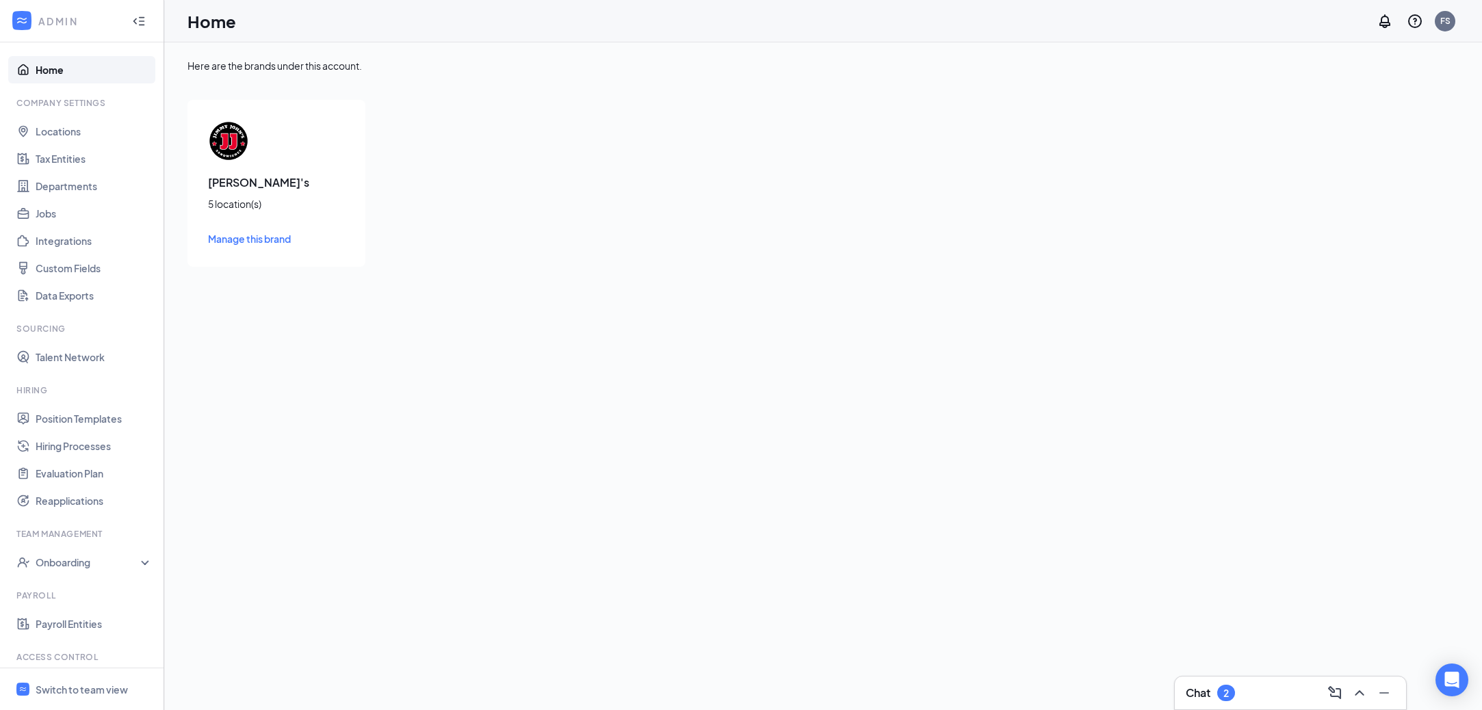  I want to click on div: ADMIN, so click(79, 21).